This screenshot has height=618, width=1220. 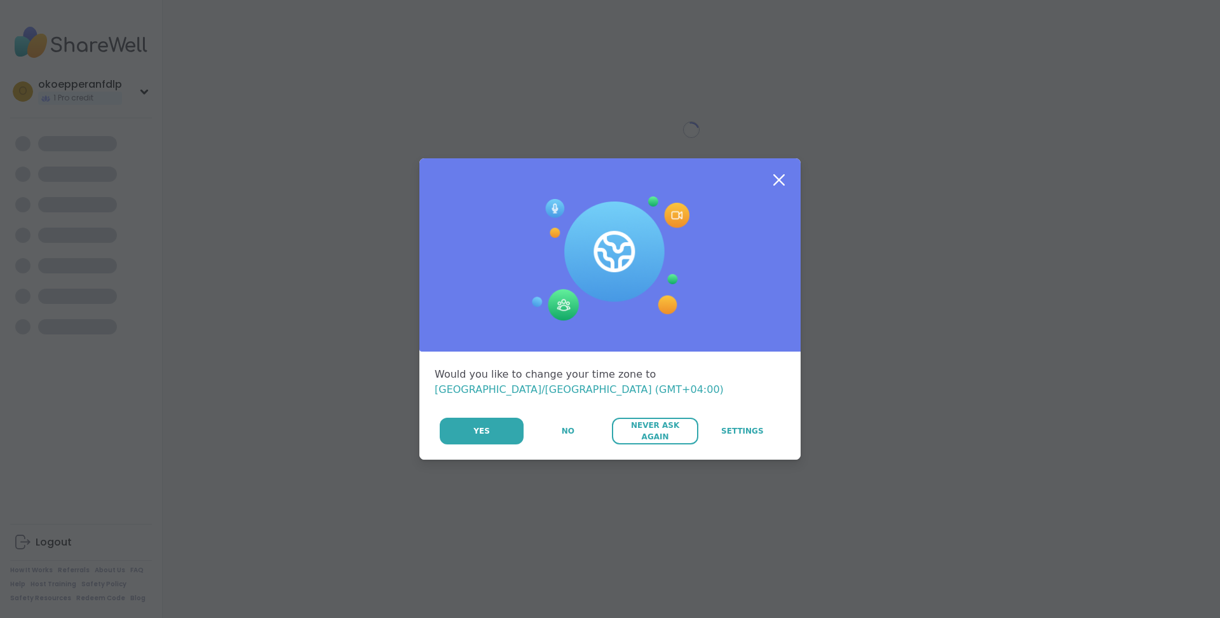 I want to click on span: Settings, so click(x=742, y=431).